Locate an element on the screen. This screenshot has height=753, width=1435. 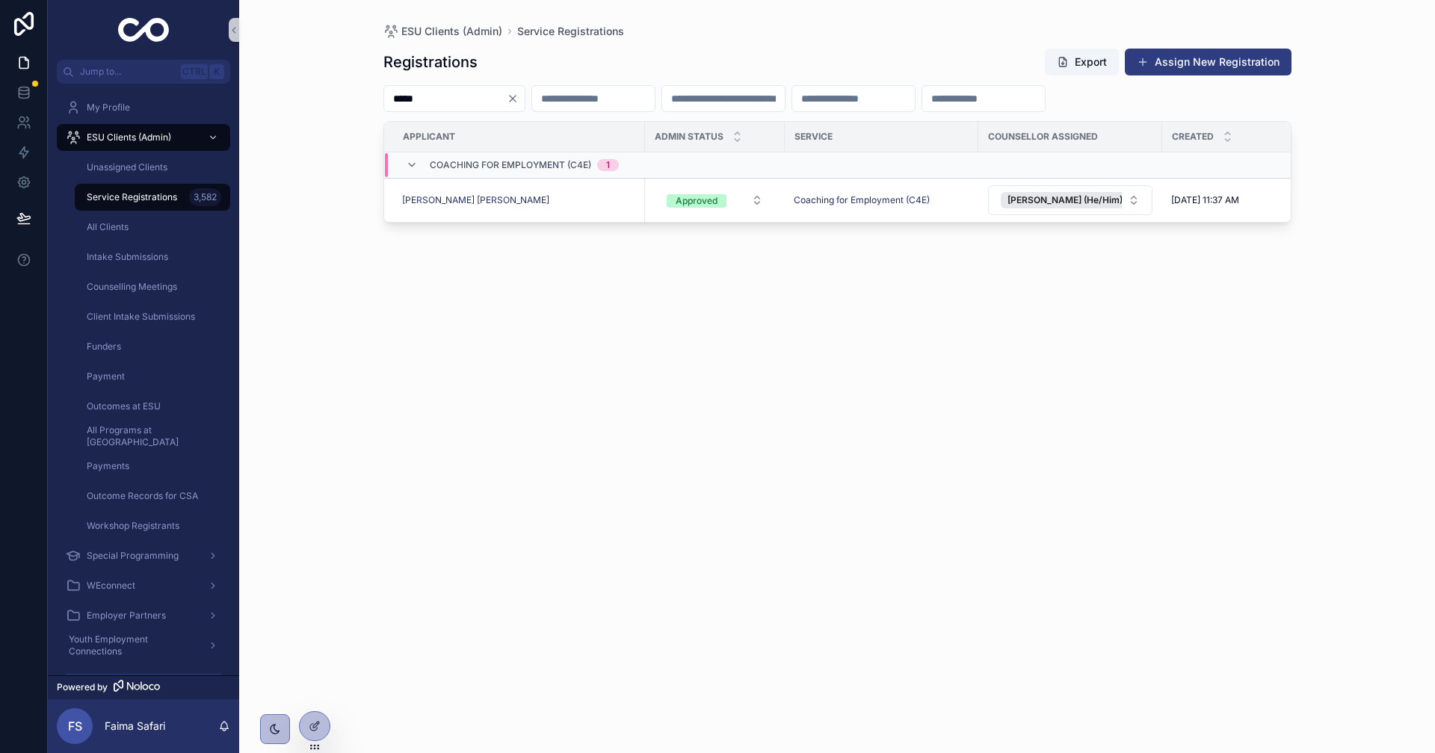
span: K is located at coordinates (217, 72).